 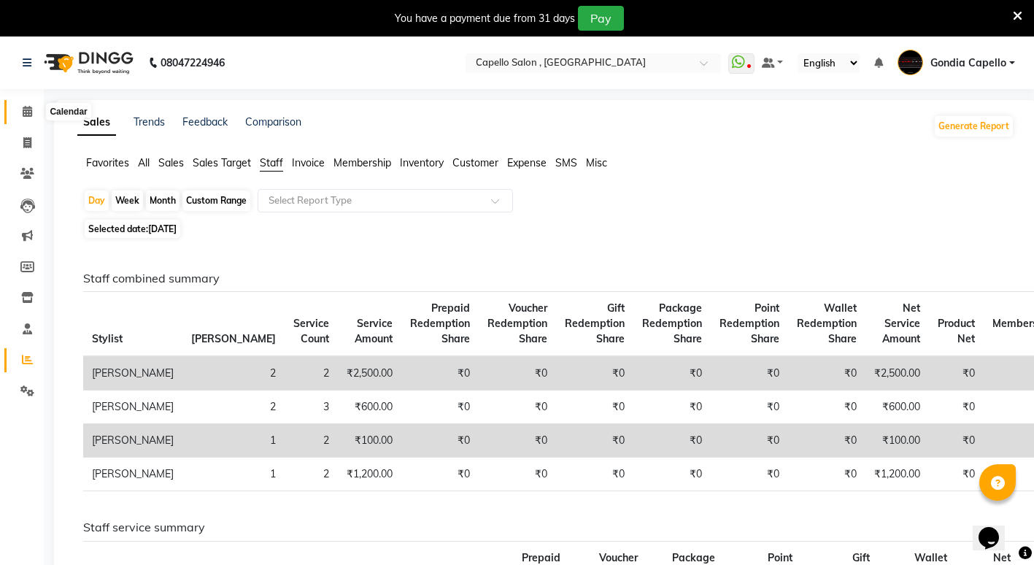 I want to click on span: Favorites, so click(x=107, y=163).